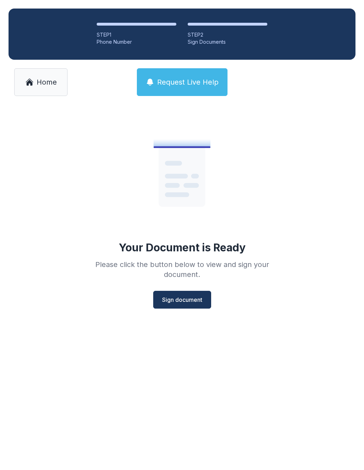 Image resolution: width=364 pixels, height=470 pixels. What do you see at coordinates (227, 42) in the screenshot?
I see `div: Sign Documents` at bounding box center [227, 42].